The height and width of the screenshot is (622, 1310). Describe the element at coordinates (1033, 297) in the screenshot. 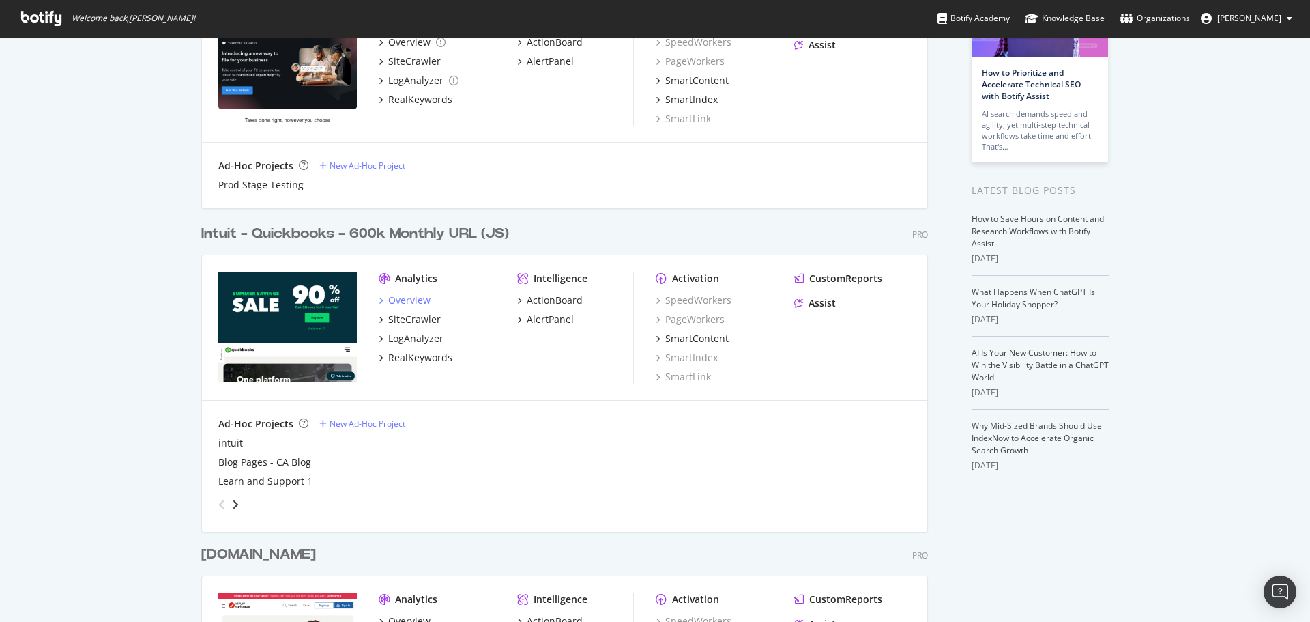

I see `a: What Happens When ChatGPT Is Your Holiday Shopper?` at that location.